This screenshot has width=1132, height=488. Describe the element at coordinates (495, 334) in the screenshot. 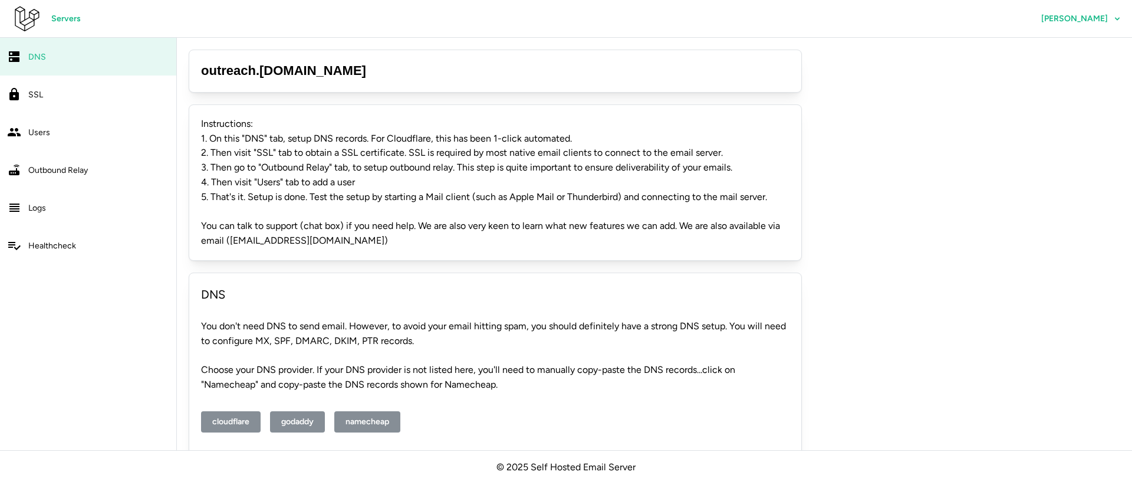

I see `p: You don't need DNS to send email. However, to avoid your email hitting spam, you should definitel...` at that location.